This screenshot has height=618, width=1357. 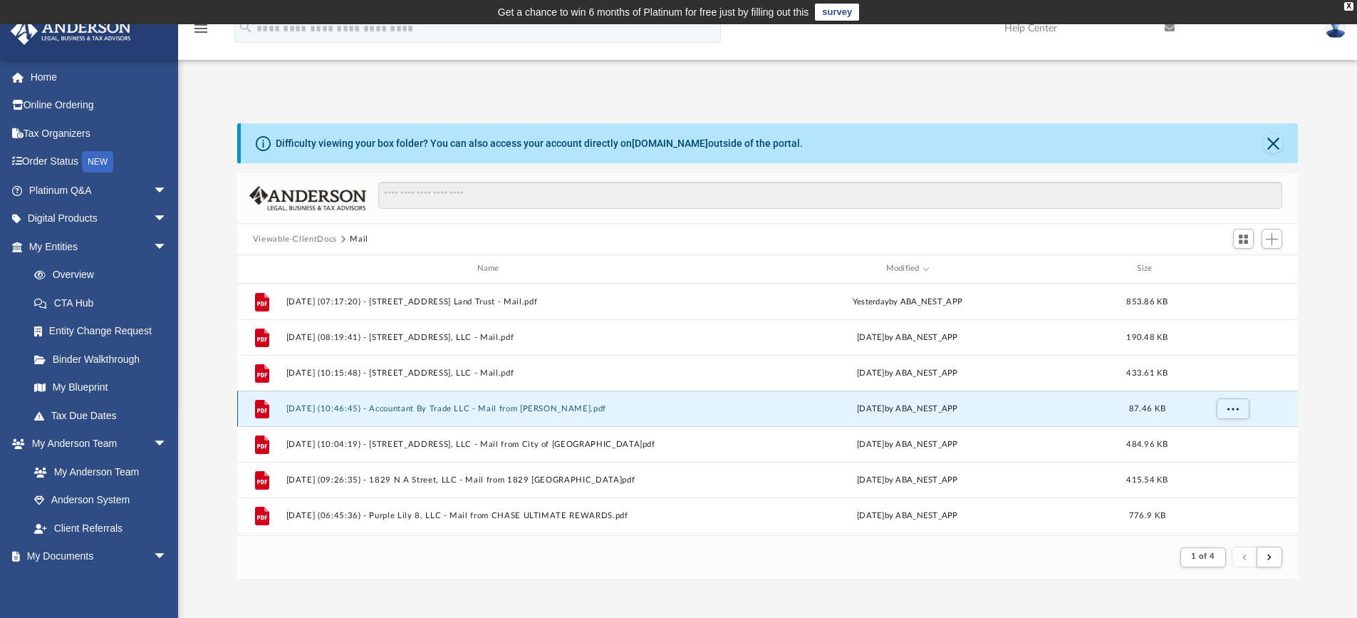 I want to click on a: My Documentsarrow_drop_down, so click(x=95, y=556).